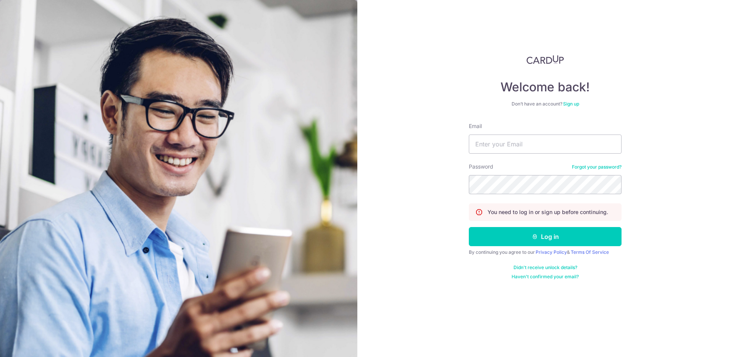  What do you see at coordinates (546, 144) in the screenshot?
I see `input: Enter your Email` at bounding box center [546, 144].